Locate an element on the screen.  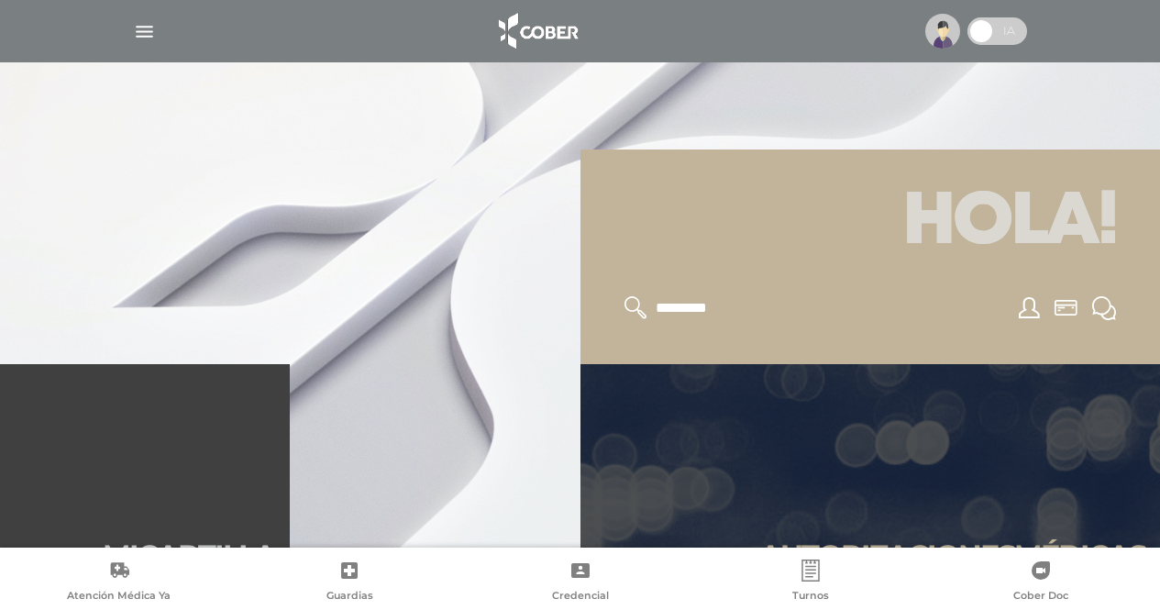
a: Cober Doc is located at coordinates (1040, 582).